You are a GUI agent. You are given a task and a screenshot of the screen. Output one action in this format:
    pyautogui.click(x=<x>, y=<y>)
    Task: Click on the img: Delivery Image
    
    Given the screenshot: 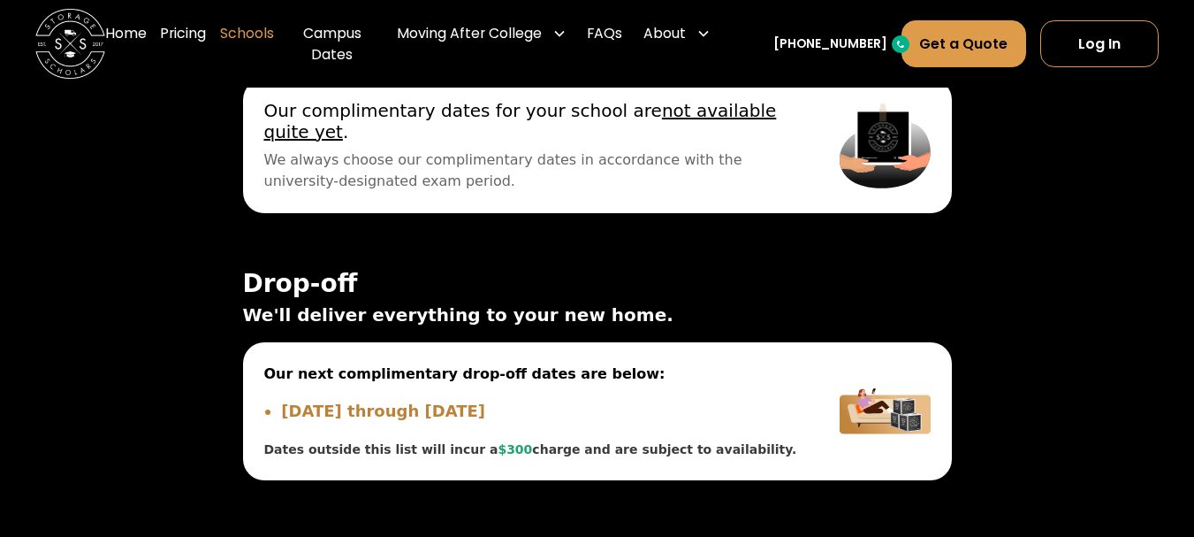 What is the action you would take?
    pyautogui.click(x=885, y=411)
    